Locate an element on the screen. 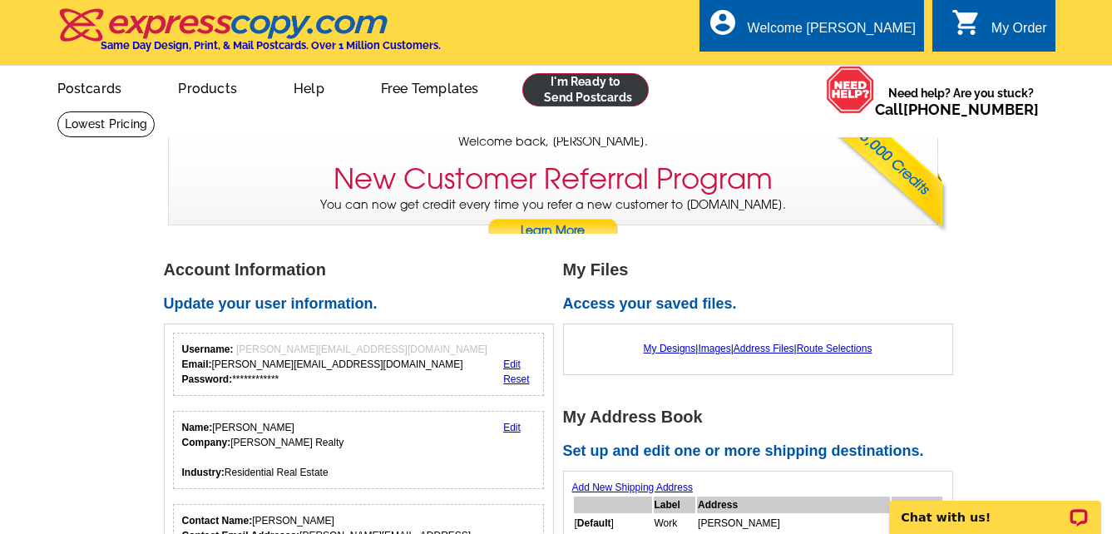  strong: Password: is located at coordinates (207, 379).